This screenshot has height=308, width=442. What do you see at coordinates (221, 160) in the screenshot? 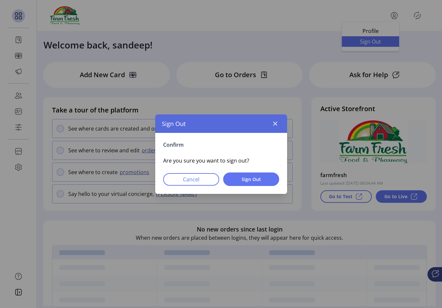
I see `p: Are you sure you want to sign out?` at bounding box center [221, 160].